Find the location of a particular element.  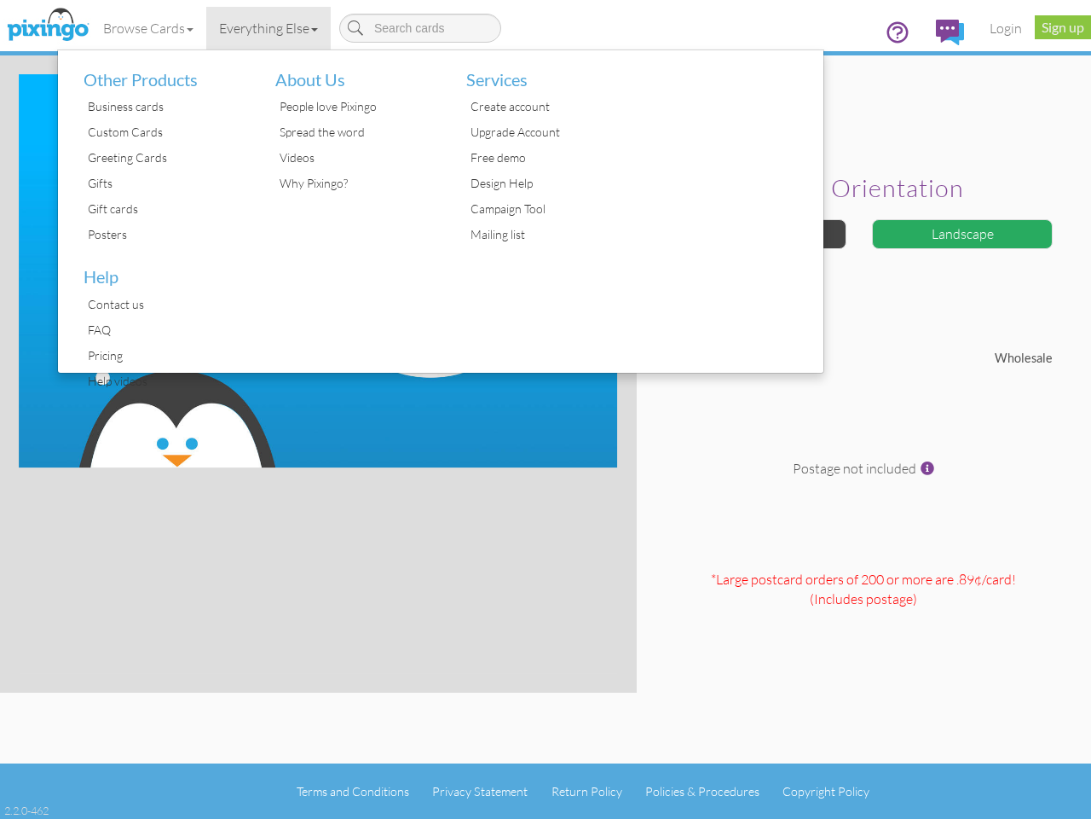

div: Videos is located at coordinates (358, 158).